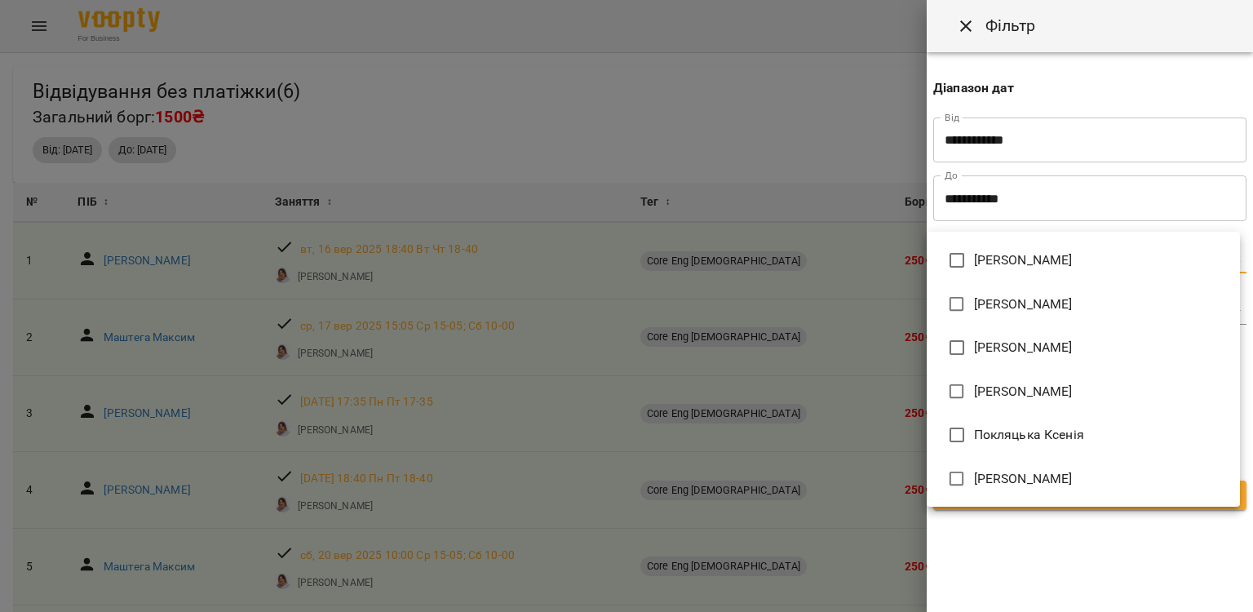 Image resolution: width=1253 pixels, height=612 pixels. Describe the element at coordinates (1028, 435) in the screenshot. I see `span: Покляцька Ксенія` at that location.